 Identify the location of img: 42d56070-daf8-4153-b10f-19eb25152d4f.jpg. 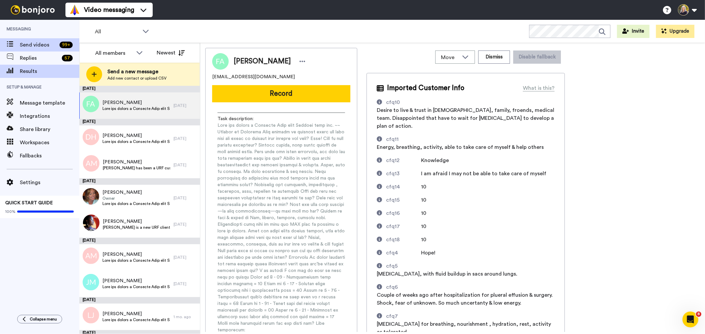
(91, 223).